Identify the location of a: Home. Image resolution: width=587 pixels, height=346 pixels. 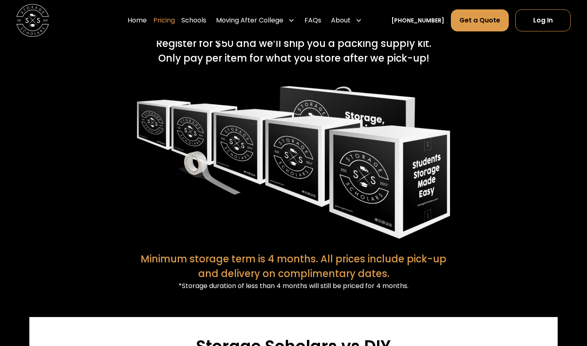
(137, 20).